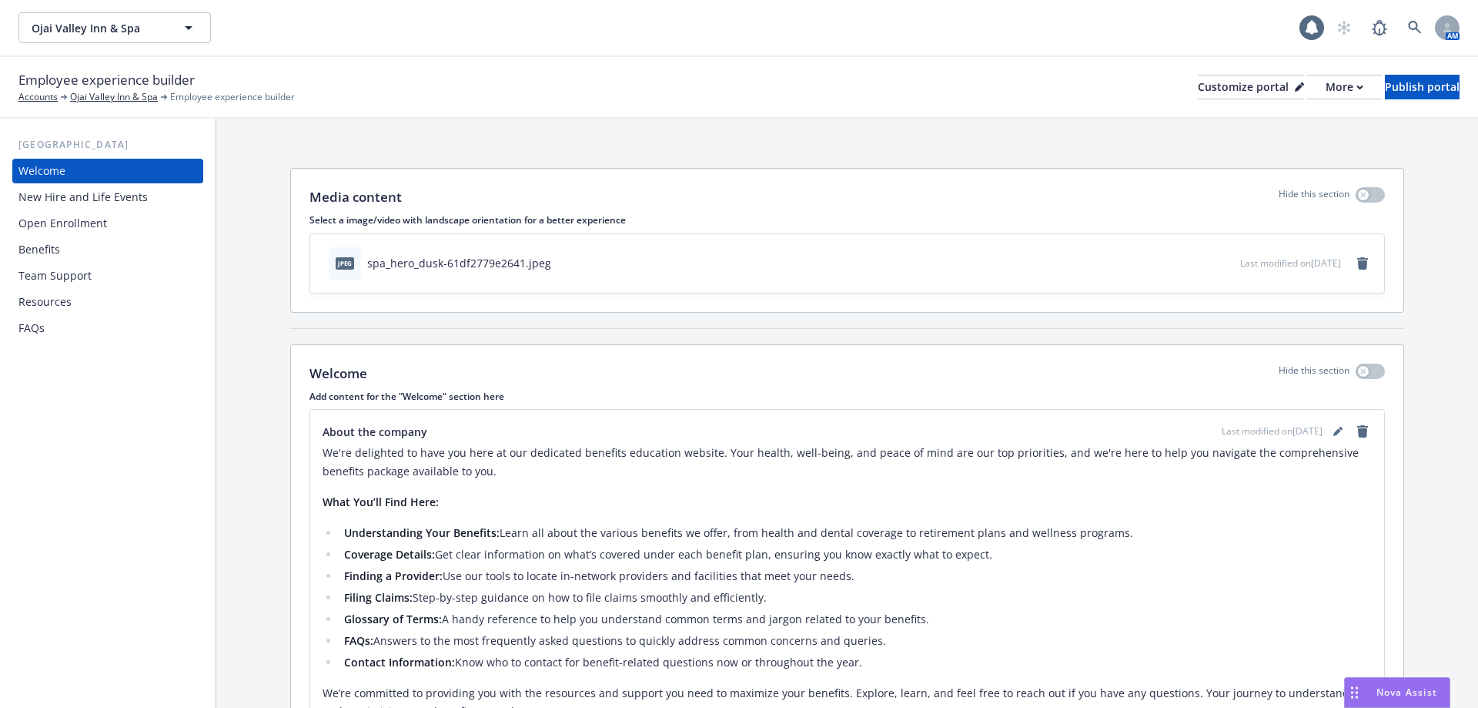  What do you see at coordinates (1354, 692) in the screenshot?
I see `div: Drag to move` at bounding box center [1354, 692].